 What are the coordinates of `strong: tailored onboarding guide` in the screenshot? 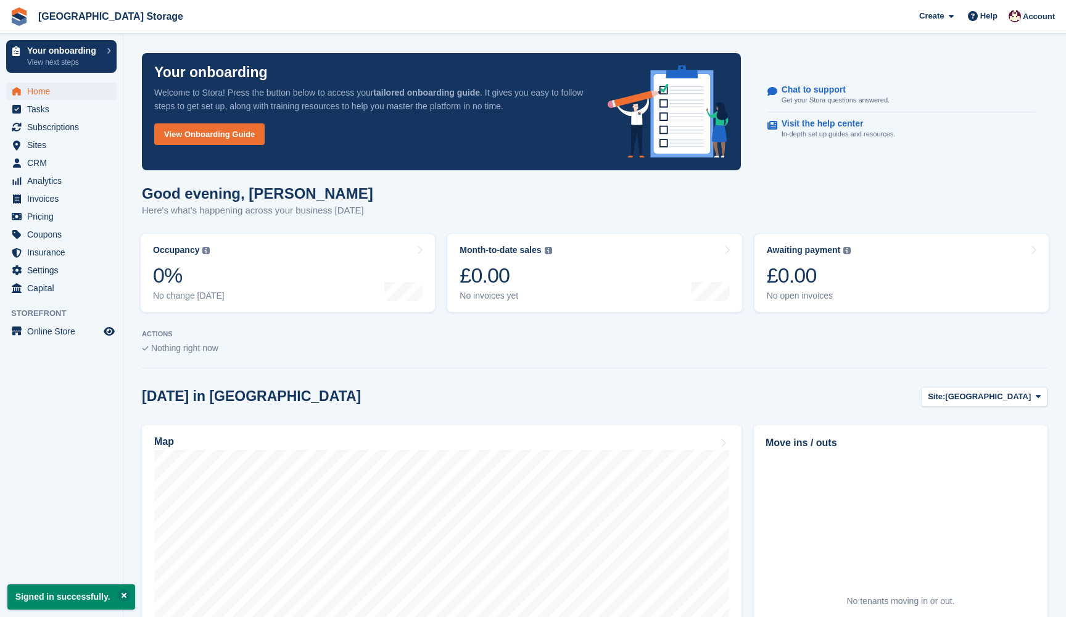 It's located at (426, 93).